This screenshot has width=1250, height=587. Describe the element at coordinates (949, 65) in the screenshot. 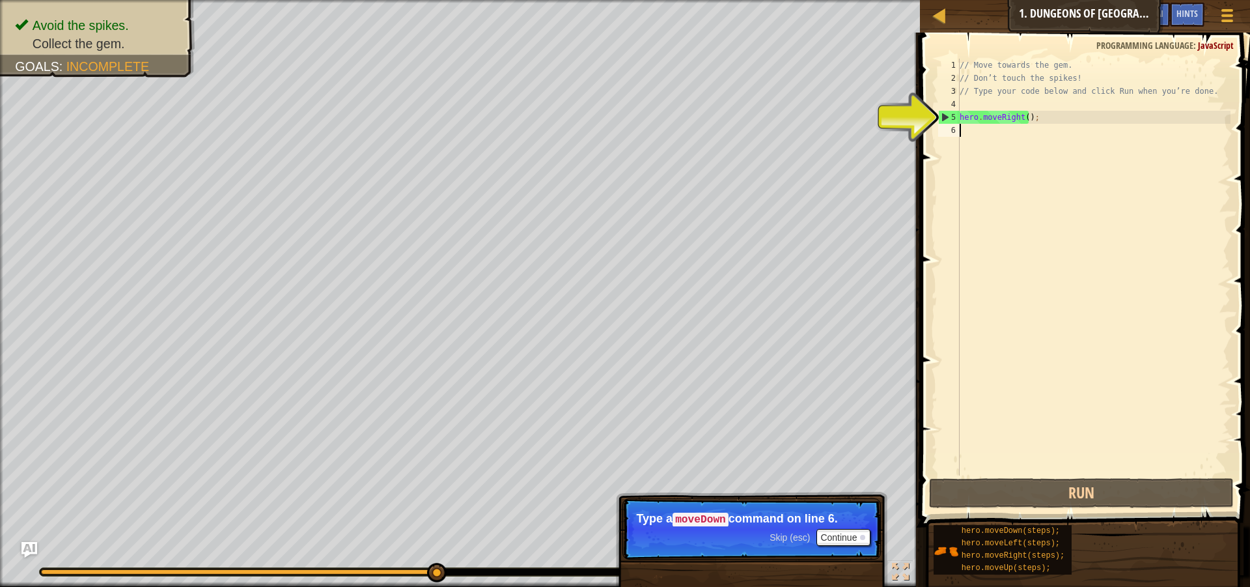

I see `div: 1` at that location.